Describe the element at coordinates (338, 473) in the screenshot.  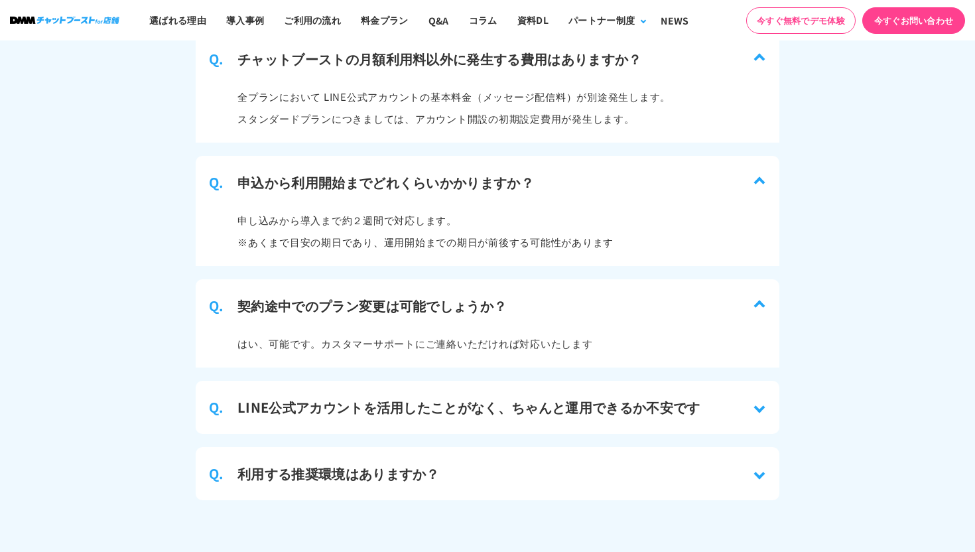
I see `h3: 利用する推奨環境はありますか？` at that location.